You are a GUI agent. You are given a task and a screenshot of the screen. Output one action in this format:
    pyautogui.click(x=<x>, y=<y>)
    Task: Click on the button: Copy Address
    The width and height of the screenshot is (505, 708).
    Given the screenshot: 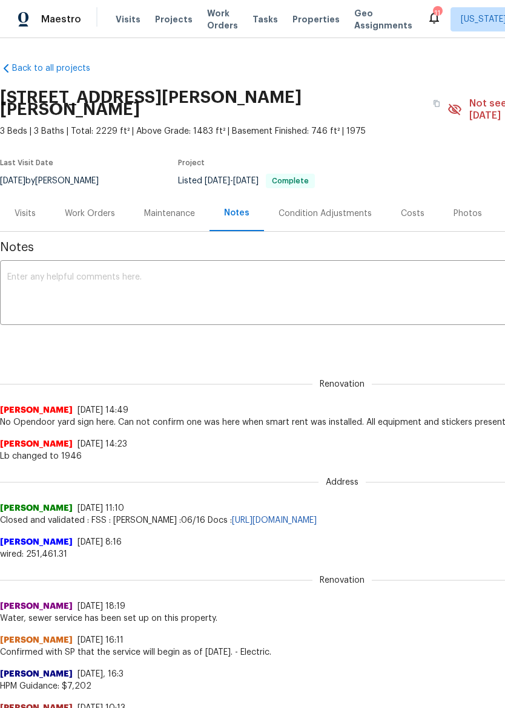 What is the action you would take?
    pyautogui.click(x=436, y=104)
    